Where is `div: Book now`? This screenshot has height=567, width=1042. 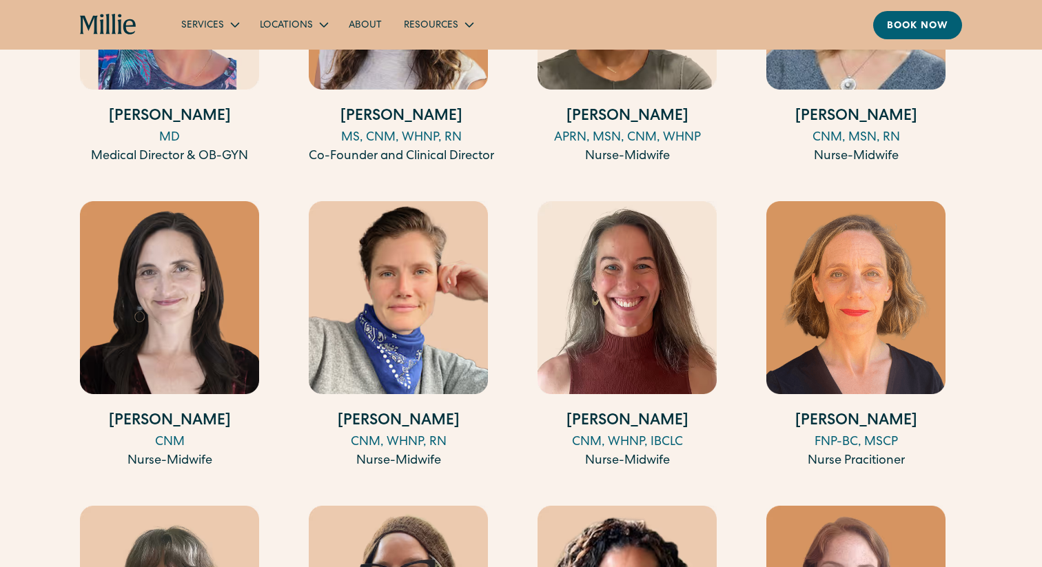
div: Book now is located at coordinates (918, 26).